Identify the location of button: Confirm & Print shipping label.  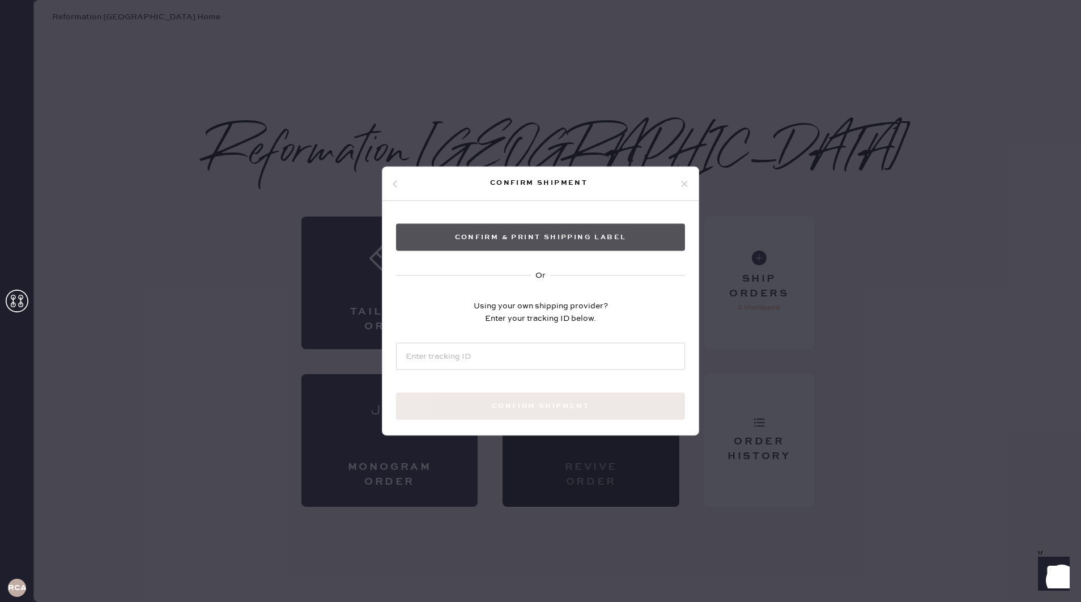
(541, 237).